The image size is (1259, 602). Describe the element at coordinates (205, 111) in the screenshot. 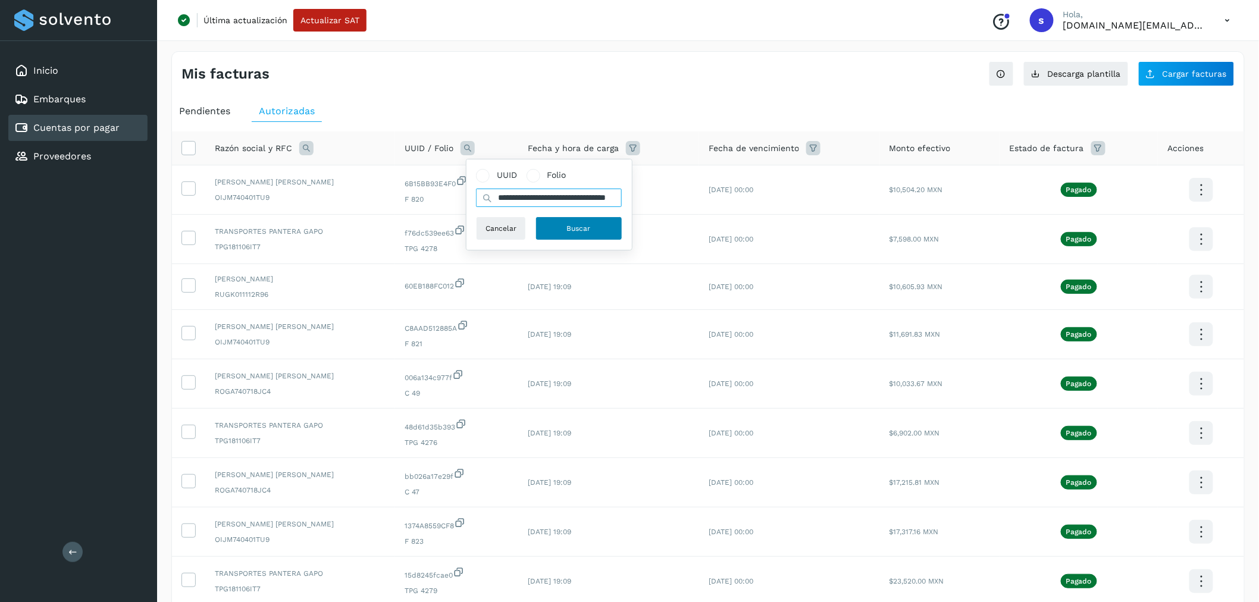

I see `span: Pendientes` at that location.